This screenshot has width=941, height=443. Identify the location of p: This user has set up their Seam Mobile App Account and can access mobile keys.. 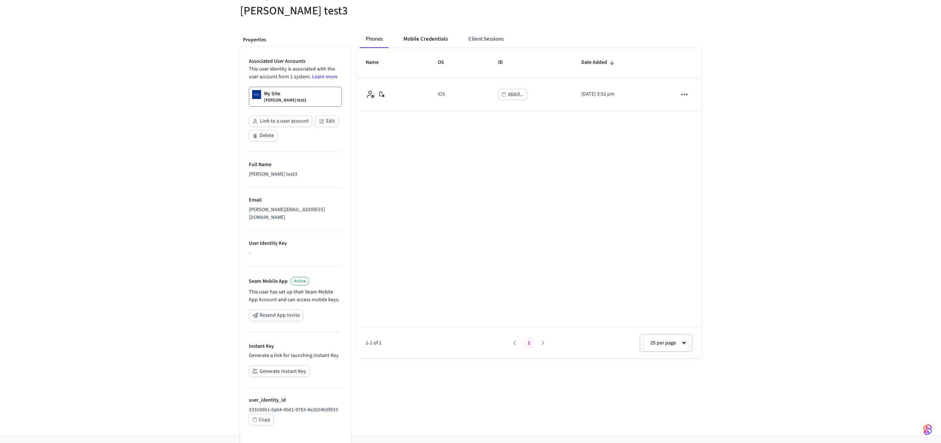
(295, 296).